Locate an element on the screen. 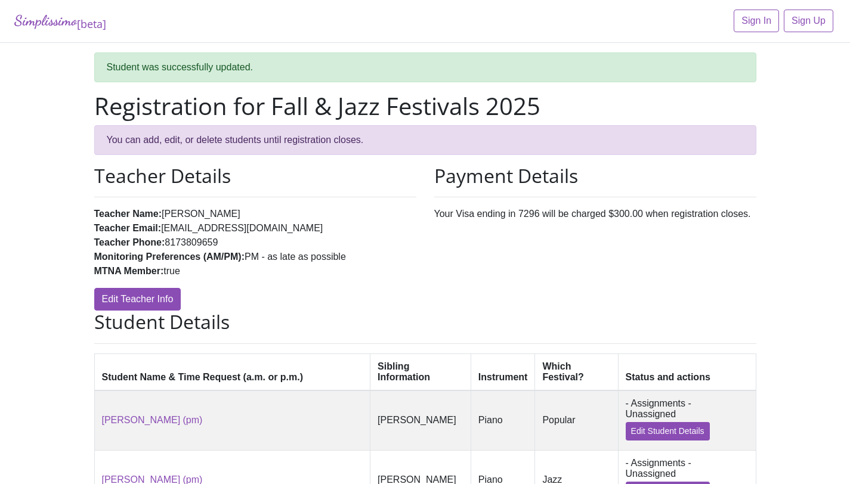 The width and height of the screenshot is (850, 484). li: true is located at coordinates (255, 271).